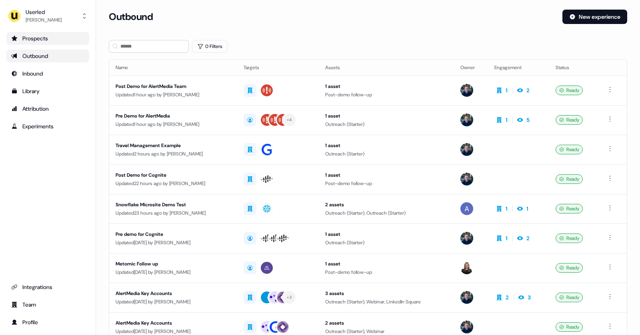 This screenshot has height=335, width=640. I want to click on div: Outbound, so click(48, 56).